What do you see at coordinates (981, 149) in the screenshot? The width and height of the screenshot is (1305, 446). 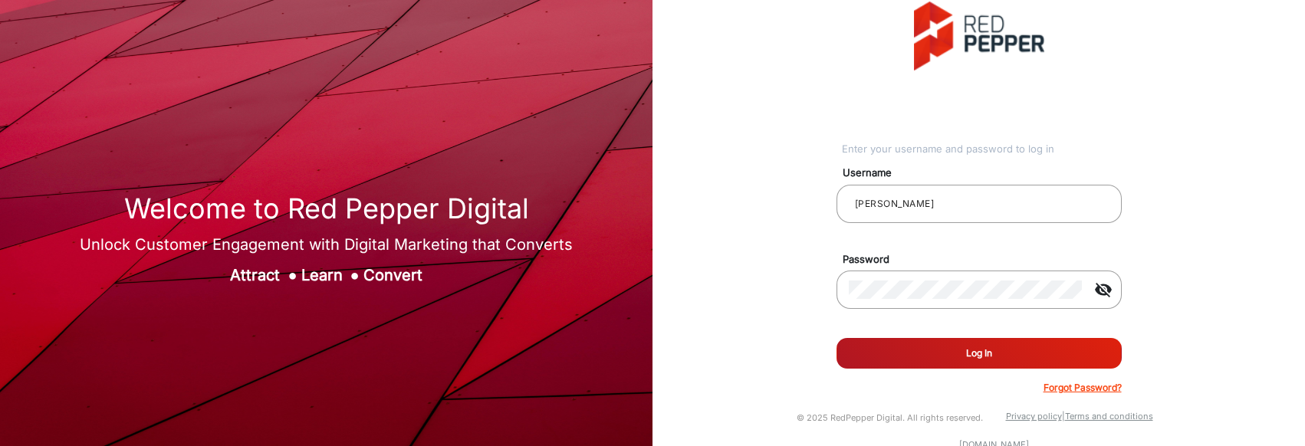 I see `div: Enter your username and password to log in` at bounding box center [981, 149].